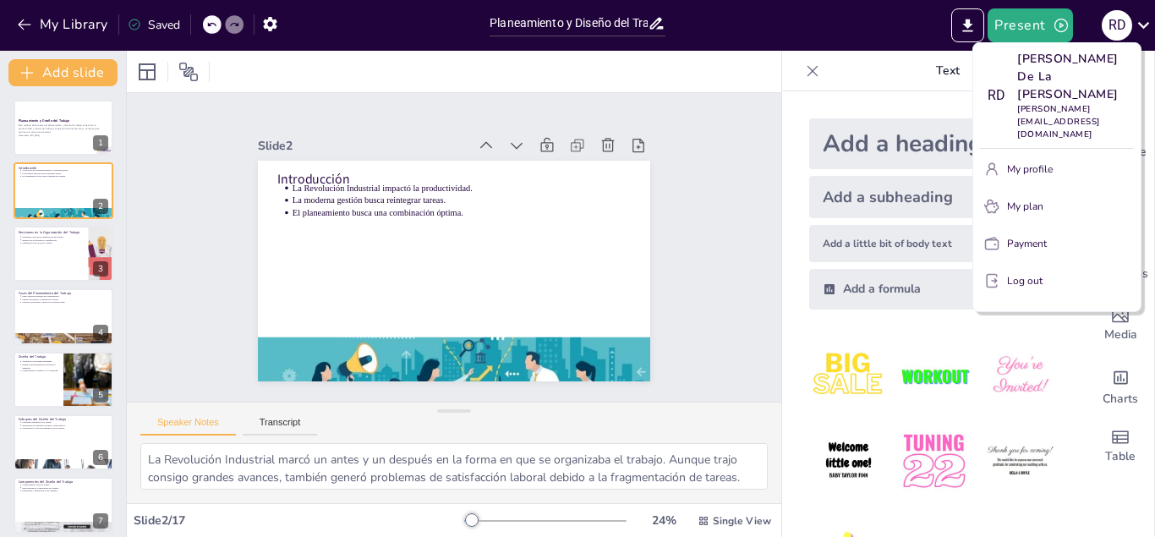 The height and width of the screenshot is (537, 1155). What do you see at coordinates (995, 96) in the screenshot?
I see `div: R D` at bounding box center [995, 96].